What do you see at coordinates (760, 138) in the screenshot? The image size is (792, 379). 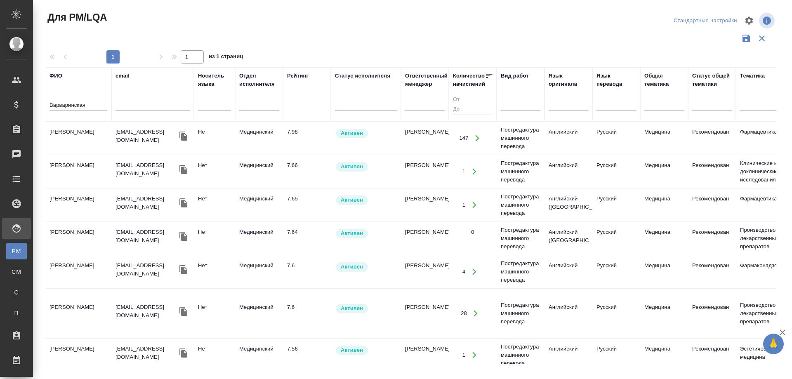 I see `td: Фармацевтика` at bounding box center [760, 138].